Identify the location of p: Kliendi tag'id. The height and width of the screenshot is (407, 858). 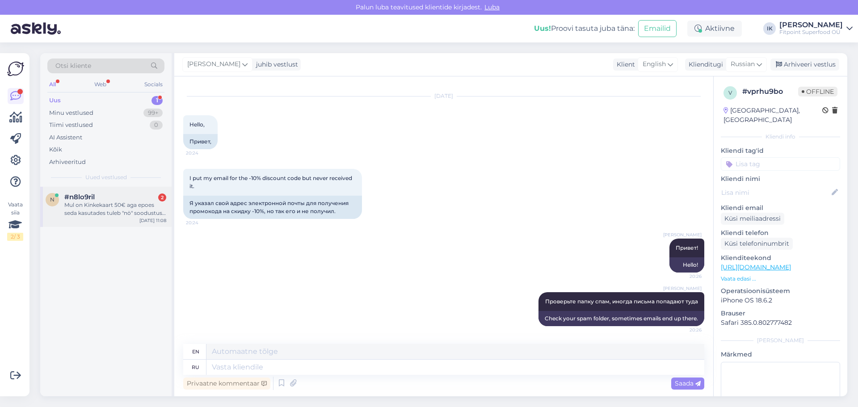
(780, 151).